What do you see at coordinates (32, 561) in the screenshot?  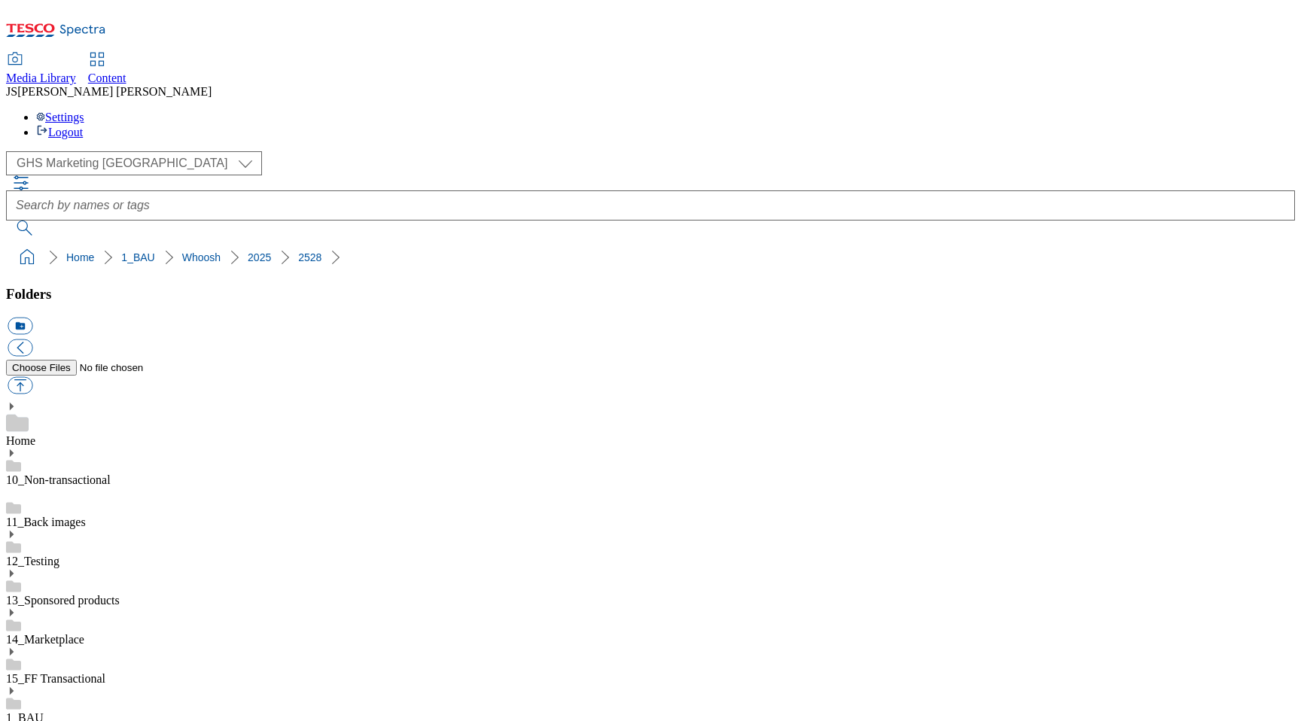 I see `a: 12_Testing` at bounding box center [32, 561].